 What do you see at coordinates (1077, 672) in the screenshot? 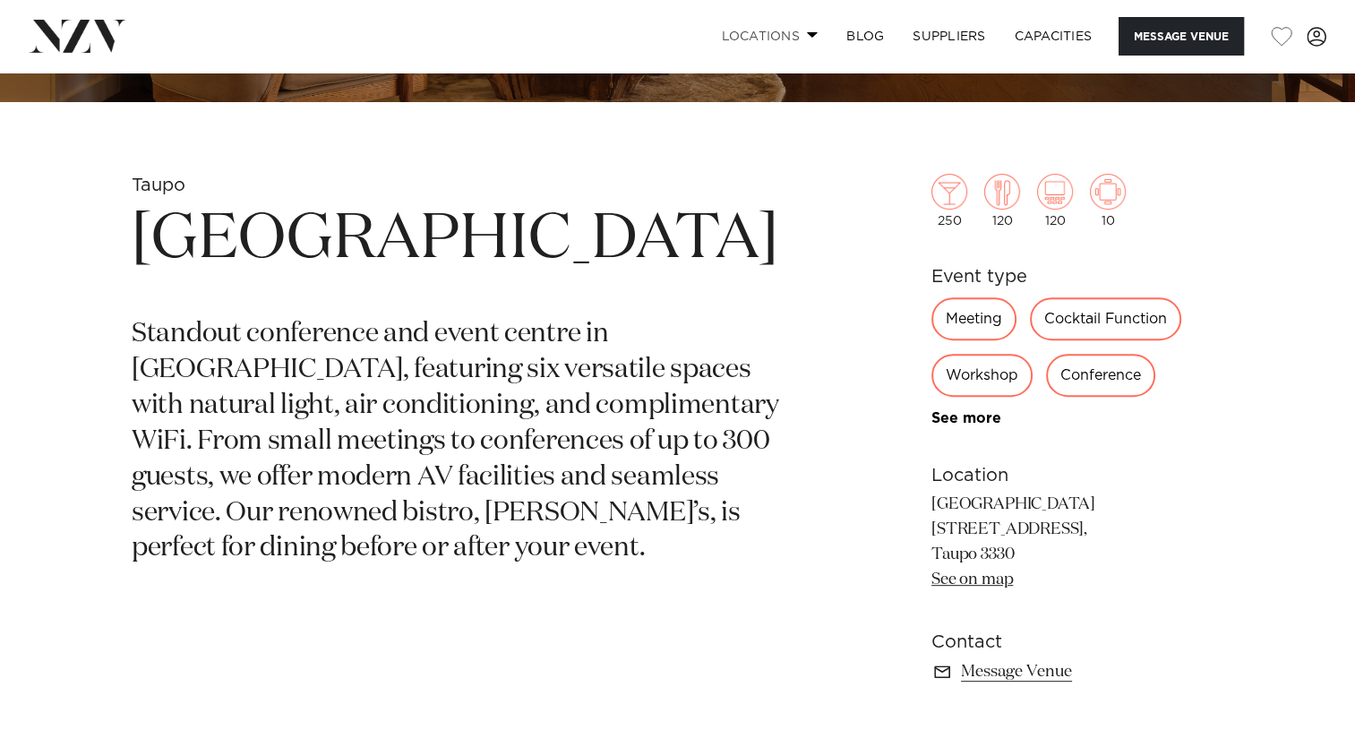
I see `a: Message Venue` at bounding box center [1077, 672].